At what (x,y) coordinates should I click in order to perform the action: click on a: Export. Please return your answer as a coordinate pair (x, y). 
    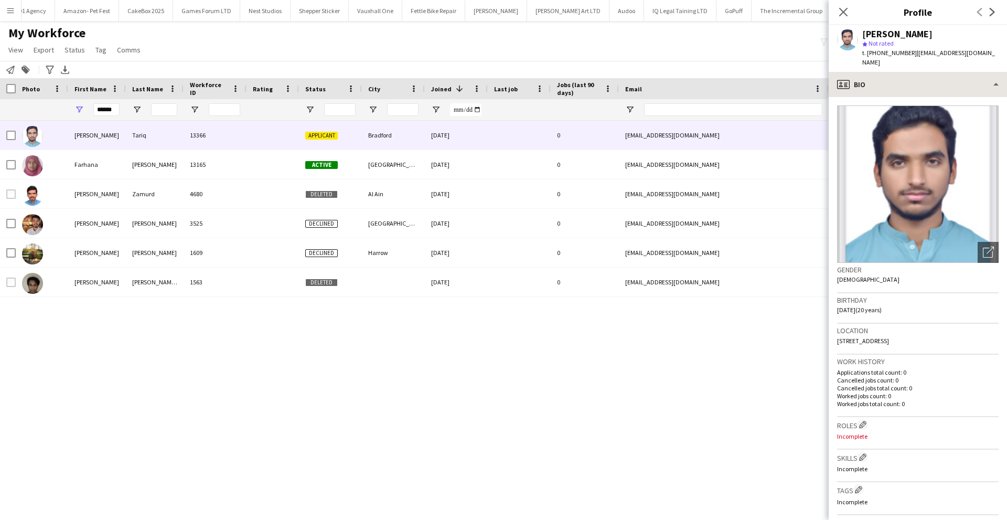
    Looking at the image, I should click on (44, 50).